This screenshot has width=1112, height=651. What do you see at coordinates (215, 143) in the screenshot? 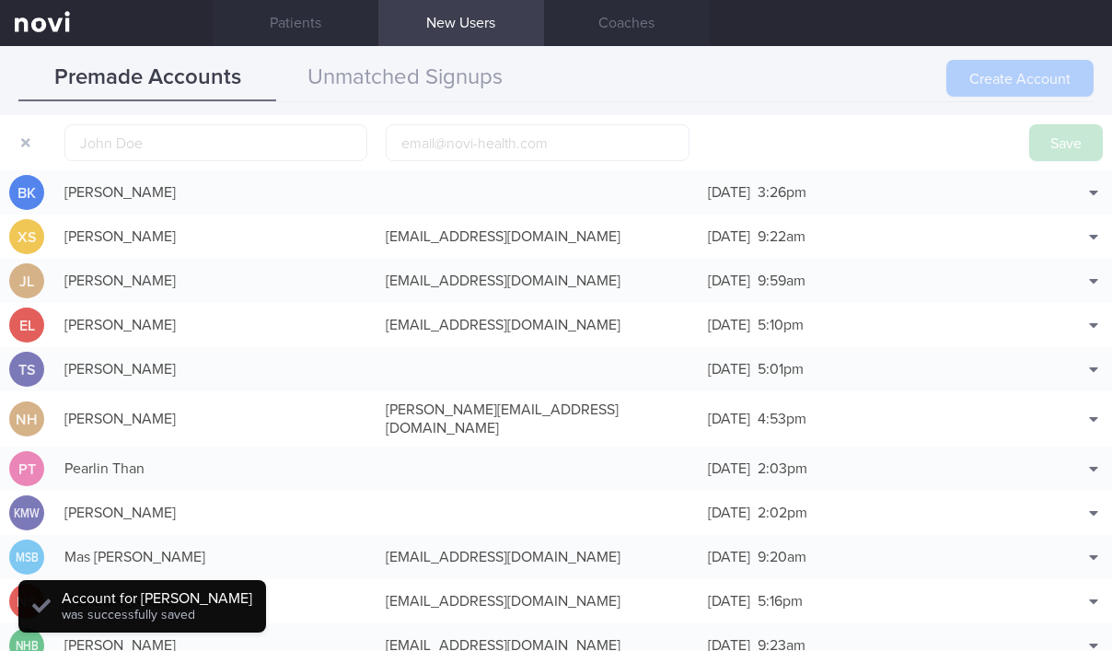
I see `input: John Doe` at bounding box center [215, 143].